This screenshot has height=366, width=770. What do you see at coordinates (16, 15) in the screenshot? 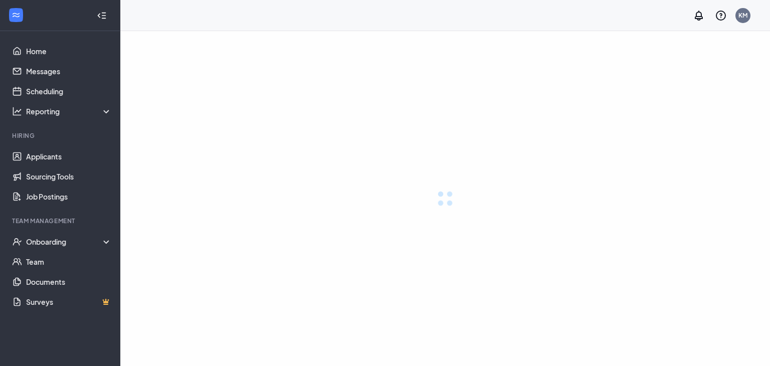
I see `svg: WorkstreamLogo` at bounding box center [16, 15].